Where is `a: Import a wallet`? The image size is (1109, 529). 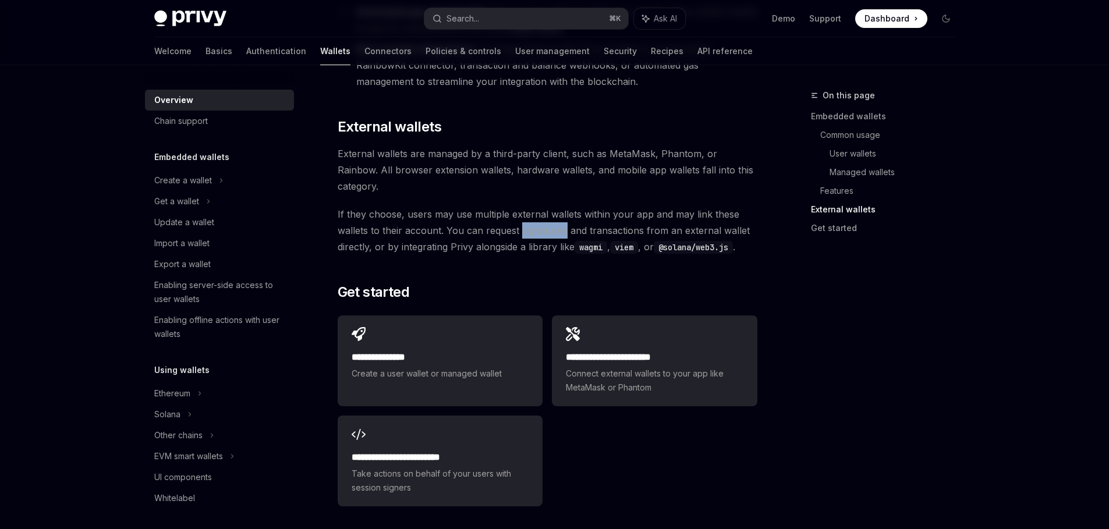 a: Import a wallet is located at coordinates (219, 243).